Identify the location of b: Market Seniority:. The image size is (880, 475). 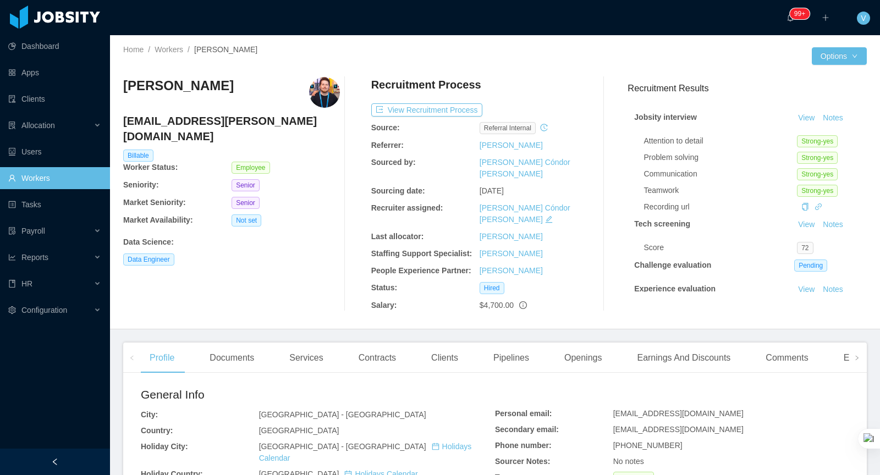
(155, 202).